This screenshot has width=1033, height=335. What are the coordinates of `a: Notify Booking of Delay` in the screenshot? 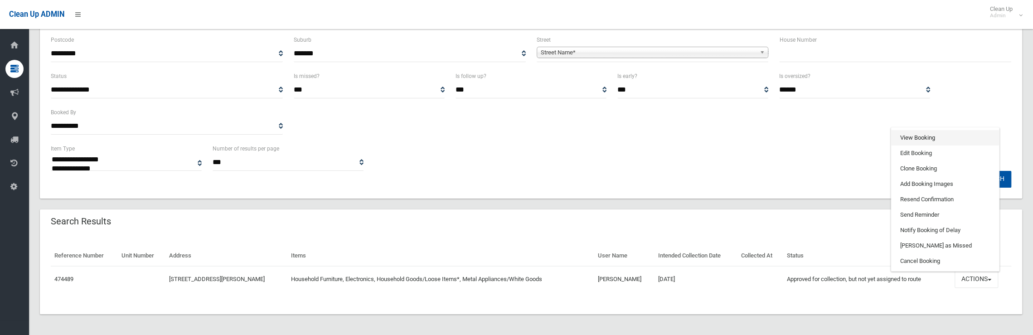 It's located at (945, 230).